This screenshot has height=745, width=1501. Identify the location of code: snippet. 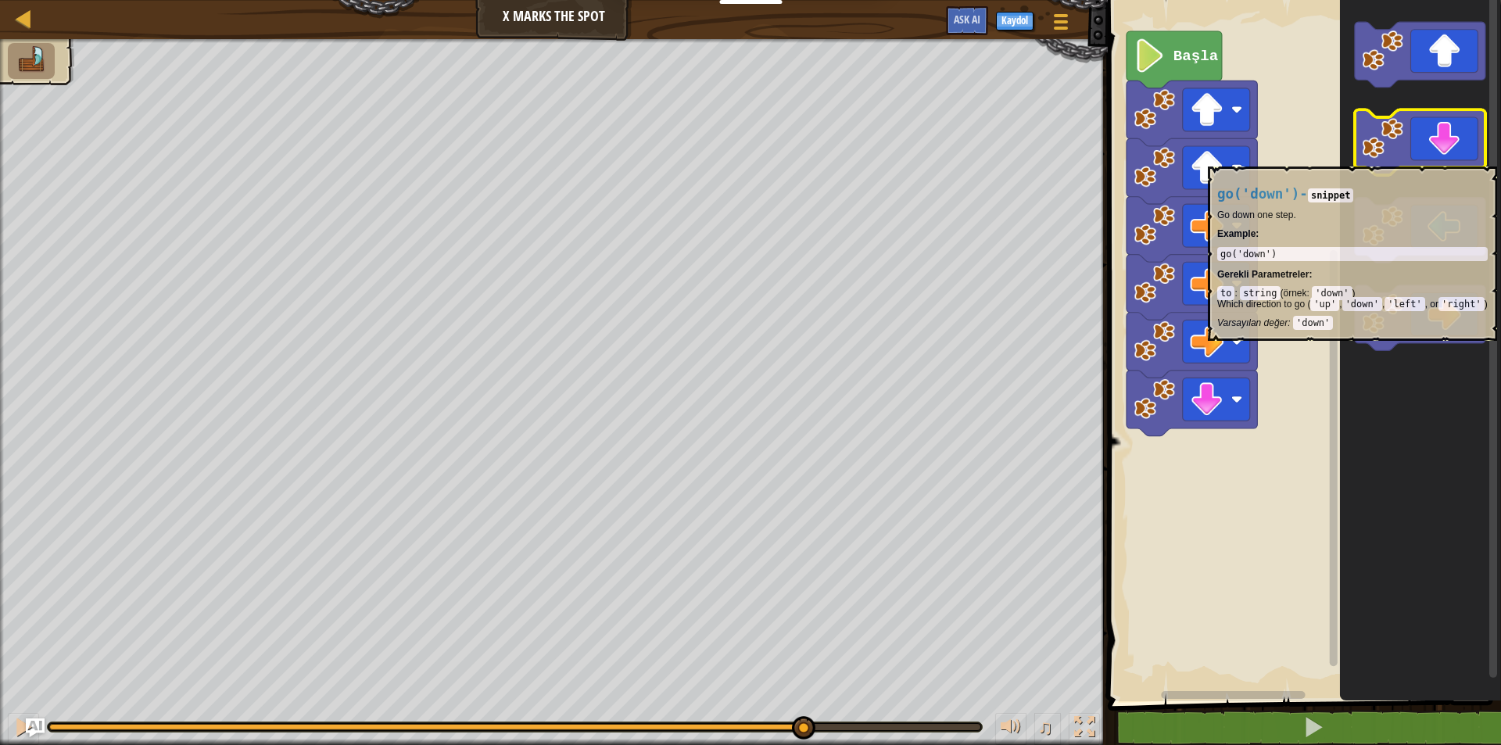
(1331, 195).